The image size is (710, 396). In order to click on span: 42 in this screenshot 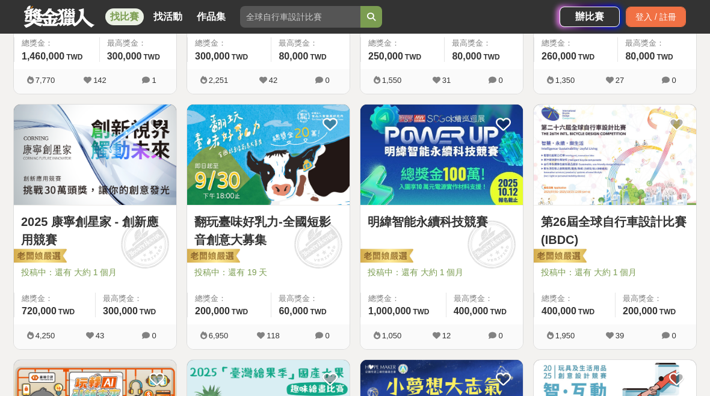, I will do `click(273, 80)`.